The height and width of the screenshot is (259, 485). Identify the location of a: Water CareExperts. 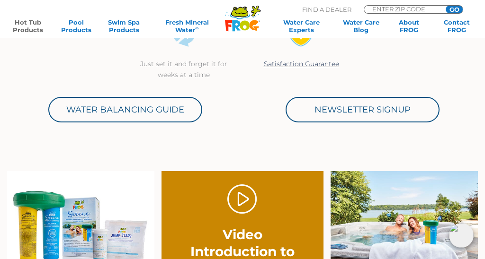
(301, 26).